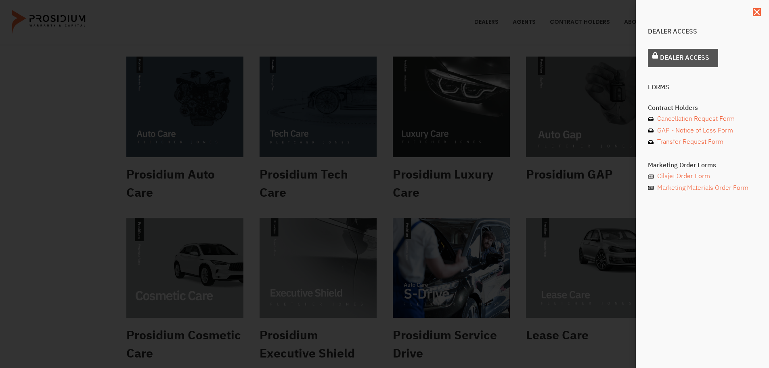  What do you see at coordinates (757, 12) in the screenshot?
I see `a: Close` at bounding box center [757, 12].